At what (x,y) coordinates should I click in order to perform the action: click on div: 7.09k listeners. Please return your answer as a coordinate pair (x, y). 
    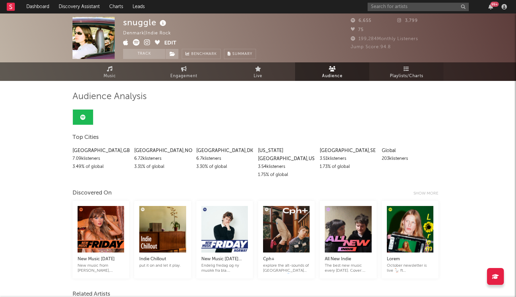
    Looking at the image, I should click on (101, 159).